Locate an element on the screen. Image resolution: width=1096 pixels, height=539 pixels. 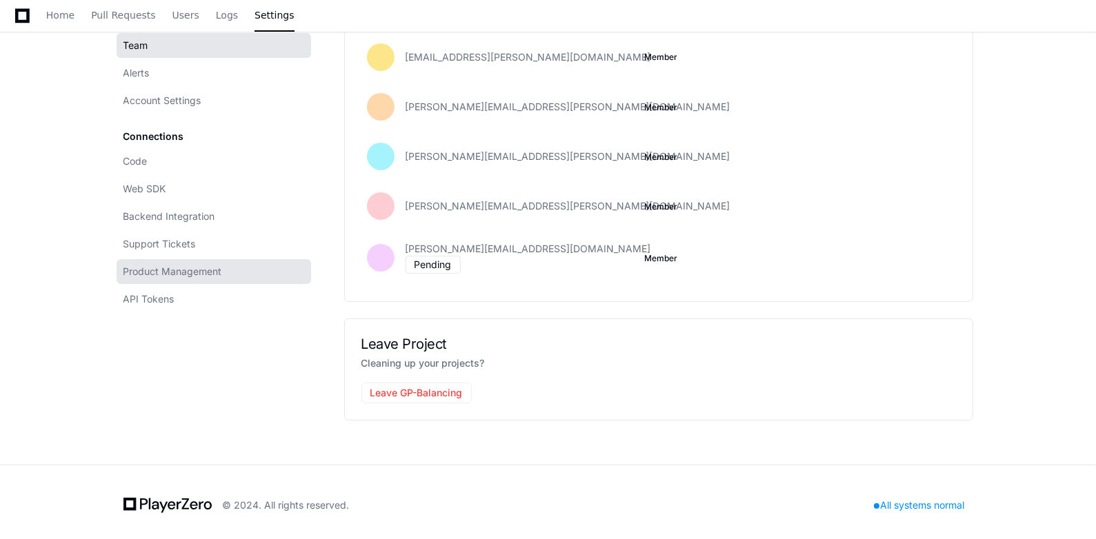
span: Settings is located at coordinates (274, 15).